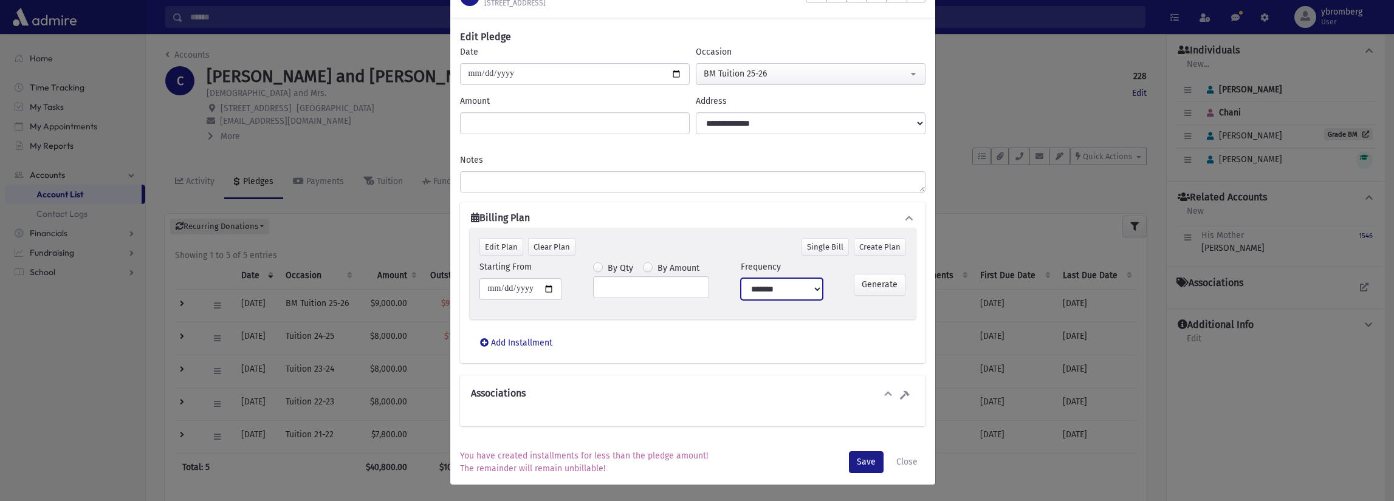 The image size is (1394, 501). Describe the element at coordinates (486, 37) in the screenshot. I see `h6: Edit Pledge` at that location.